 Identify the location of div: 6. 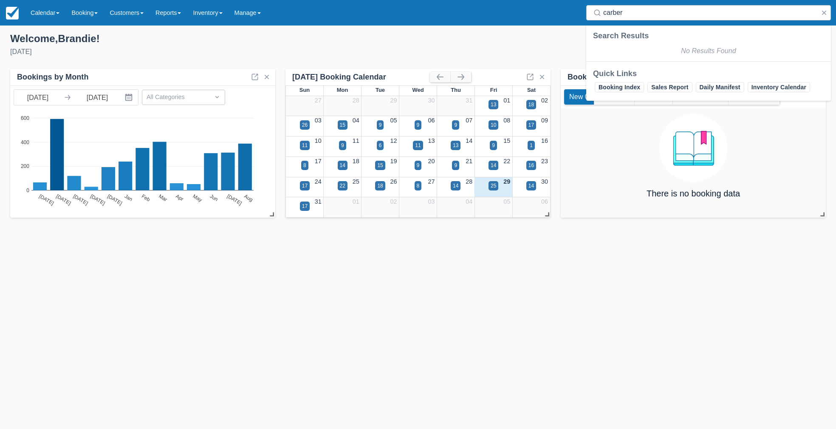
(380, 145).